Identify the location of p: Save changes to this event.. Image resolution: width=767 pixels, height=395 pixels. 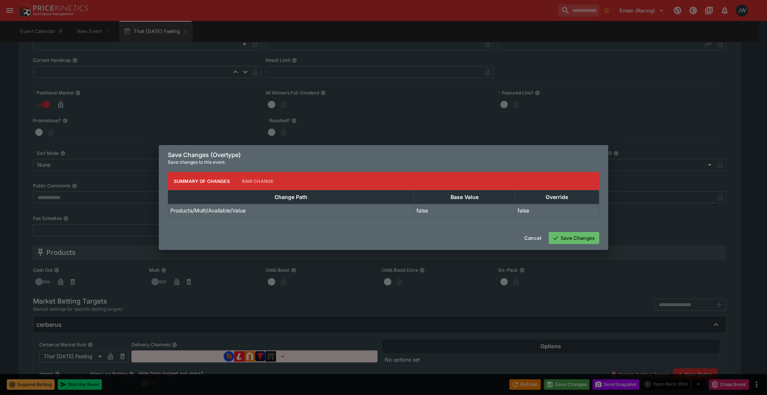
(384, 162).